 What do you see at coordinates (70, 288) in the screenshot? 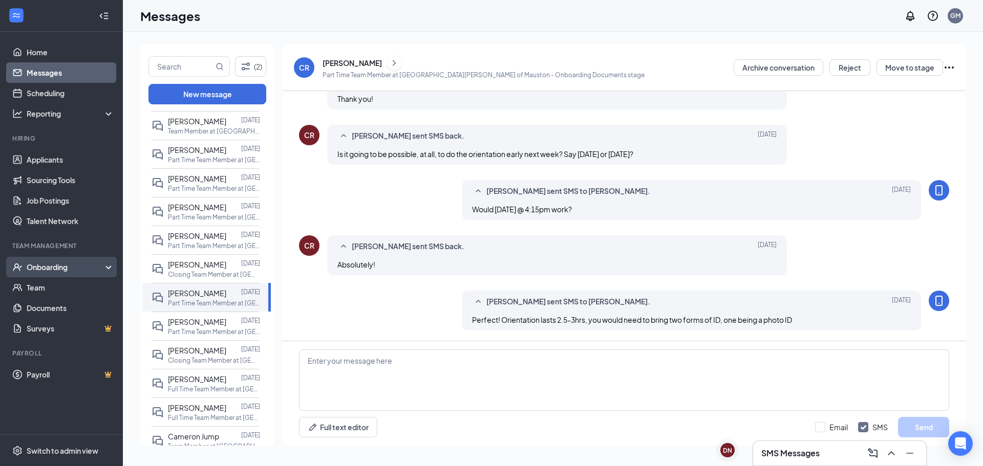
I see `a: Team` at bounding box center [70, 288].